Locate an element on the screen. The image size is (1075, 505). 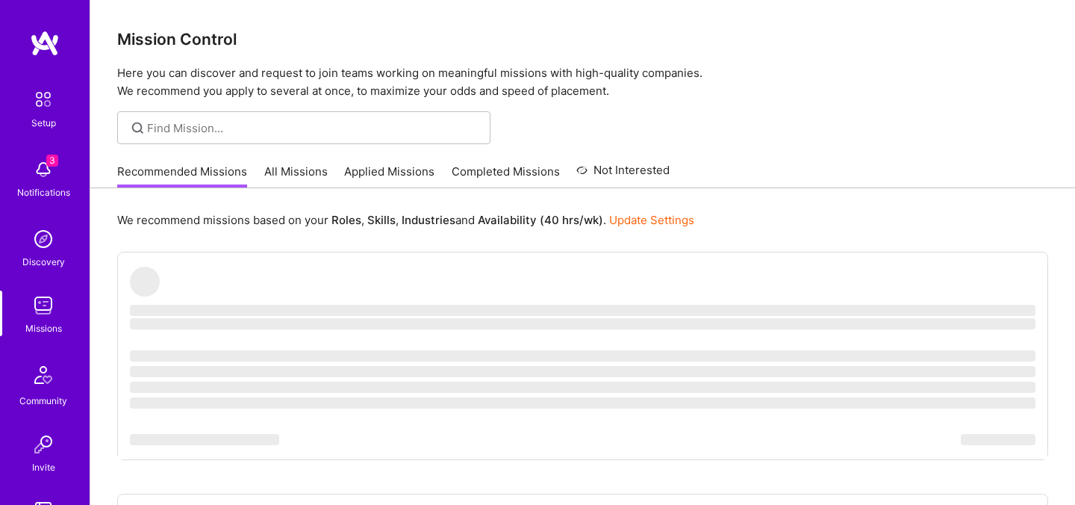
img: Community is located at coordinates (43, 375).